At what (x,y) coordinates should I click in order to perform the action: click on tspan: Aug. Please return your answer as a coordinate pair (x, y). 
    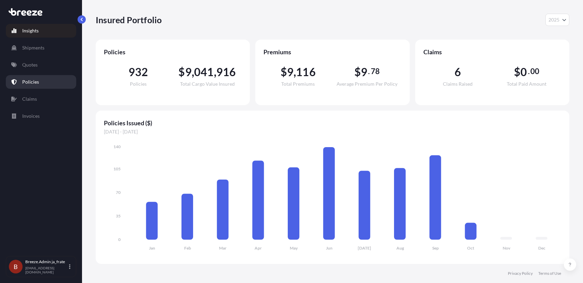
    Looking at the image, I should click on (400, 248).